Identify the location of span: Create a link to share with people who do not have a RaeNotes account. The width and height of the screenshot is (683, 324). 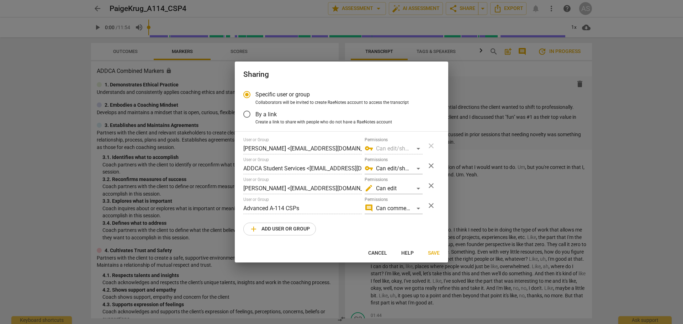
(324, 122).